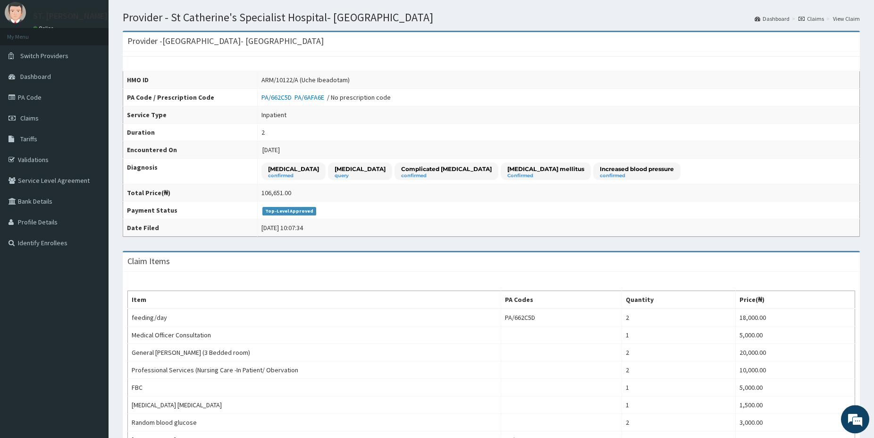 Image resolution: width=874 pixels, height=438 pixels. What do you see at coordinates (29, 139) in the screenshot?
I see `span: Tariffs` at bounding box center [29, 139].